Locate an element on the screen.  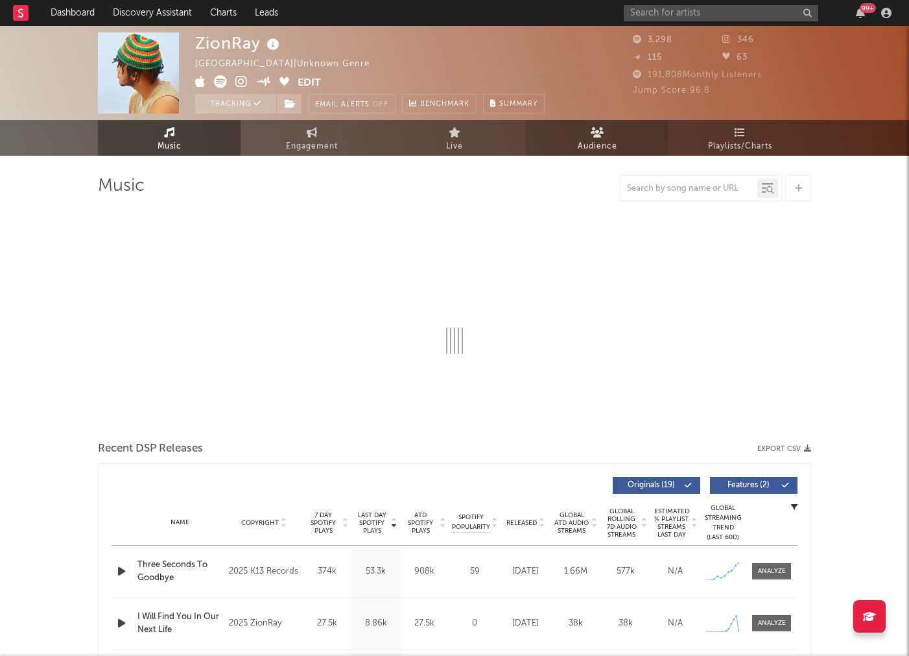
div: 1.66M is located at coordinates (575, 571).